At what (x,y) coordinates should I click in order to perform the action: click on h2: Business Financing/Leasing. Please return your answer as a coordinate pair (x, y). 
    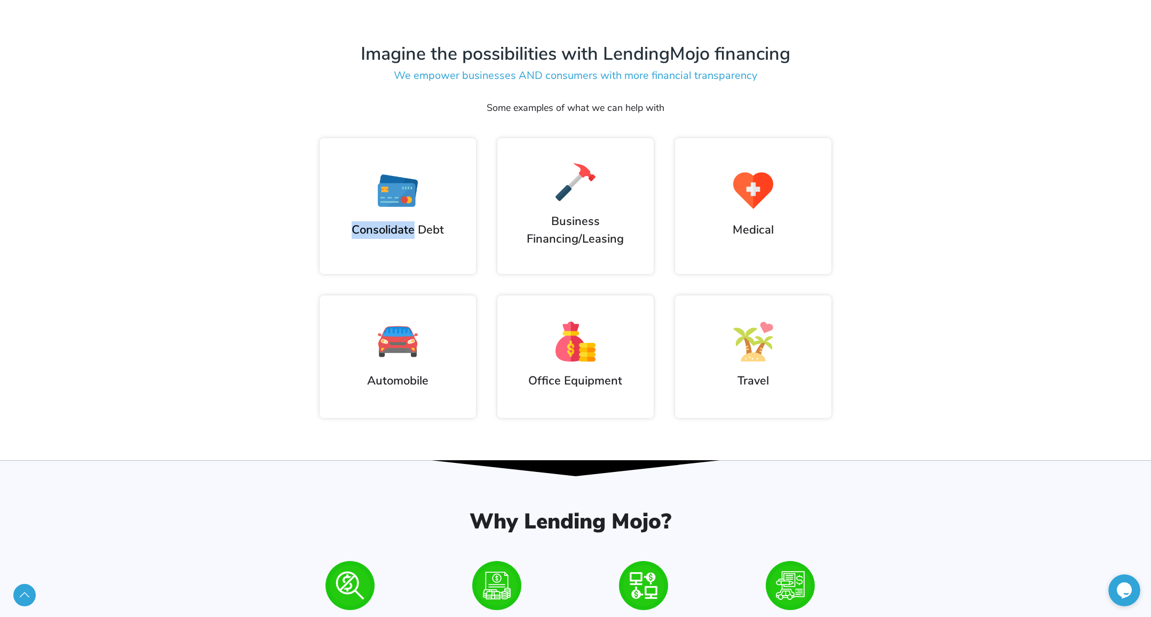
    Looking at the image, I should click on (575, 230).